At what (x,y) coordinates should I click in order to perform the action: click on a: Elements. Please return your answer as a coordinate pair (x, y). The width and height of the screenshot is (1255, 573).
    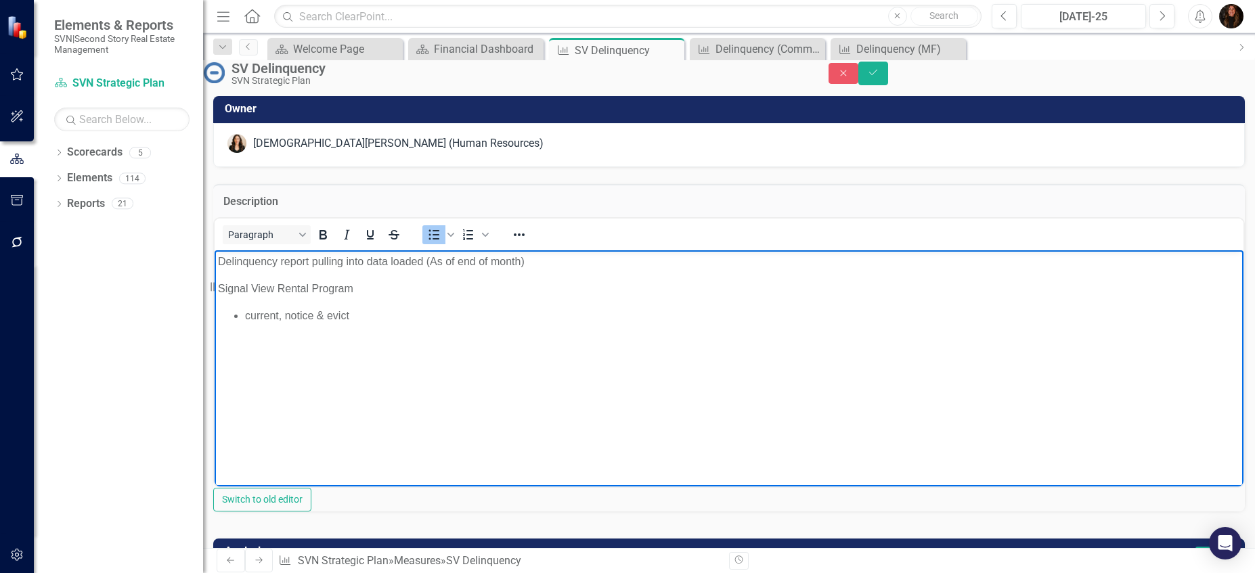
    Looking at the image, I should click on (89, 178).